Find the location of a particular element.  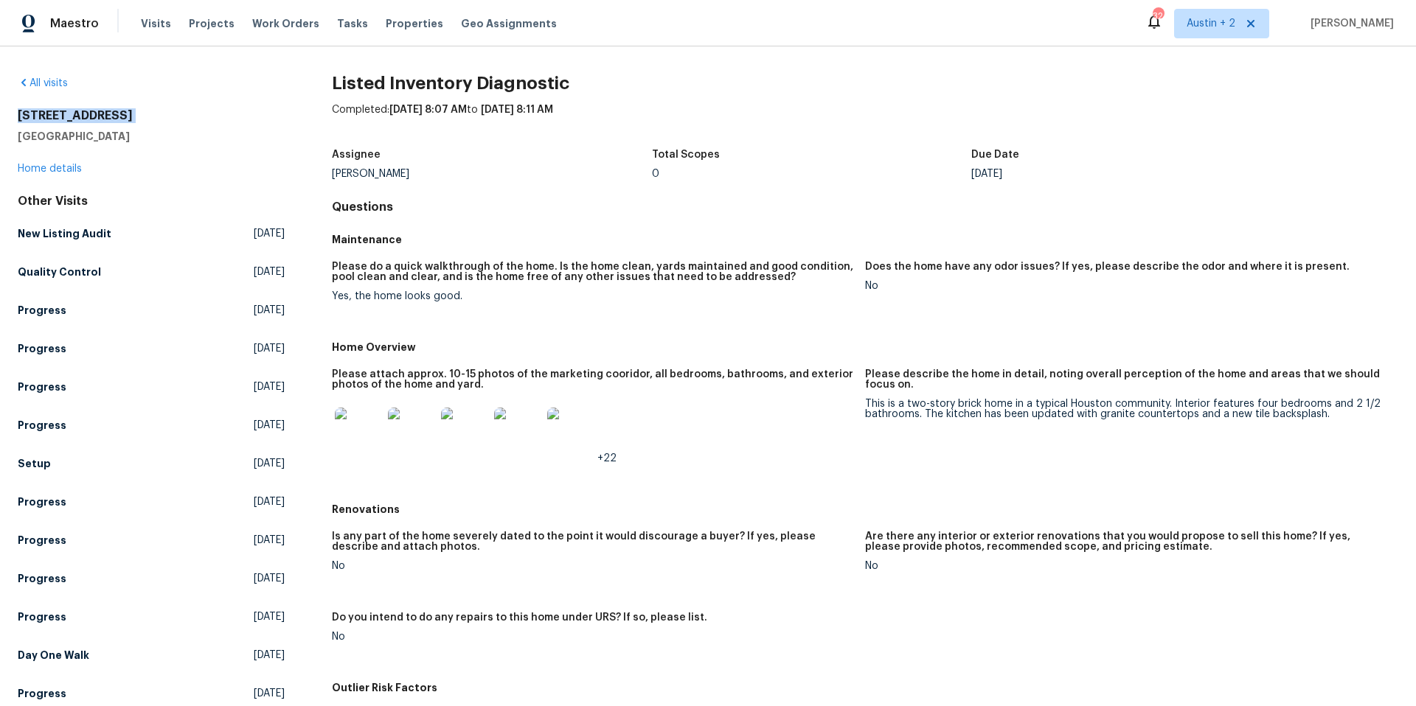

h5: Assignee is located at coordinates (356, 155).